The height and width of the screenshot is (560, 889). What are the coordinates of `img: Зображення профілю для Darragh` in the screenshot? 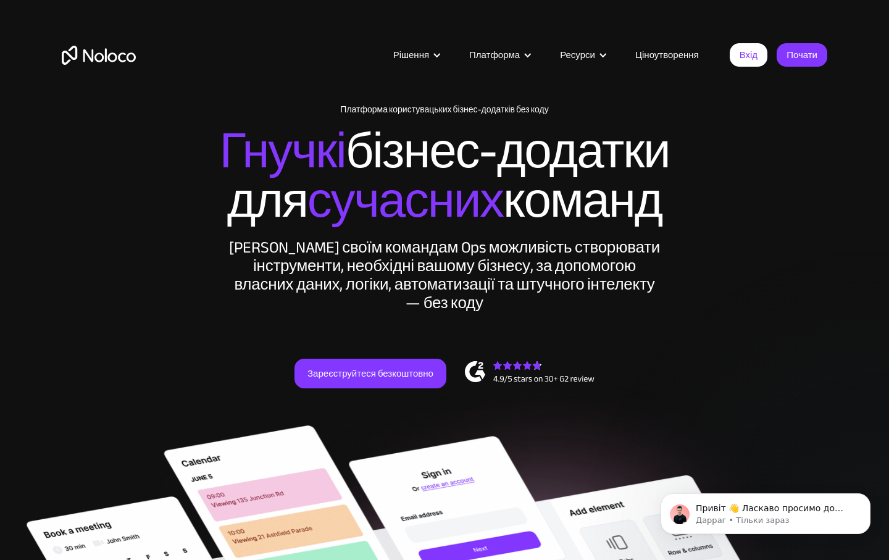 It's located at (38, 47).